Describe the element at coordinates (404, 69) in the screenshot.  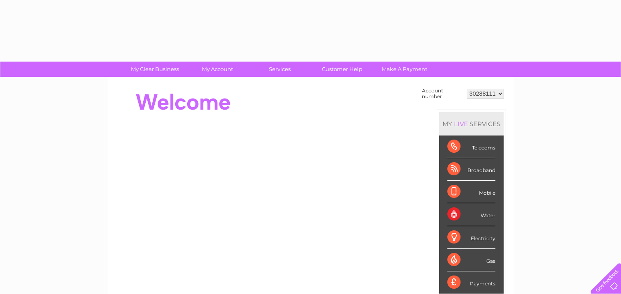
I see `a: Make A Payment` at that location.